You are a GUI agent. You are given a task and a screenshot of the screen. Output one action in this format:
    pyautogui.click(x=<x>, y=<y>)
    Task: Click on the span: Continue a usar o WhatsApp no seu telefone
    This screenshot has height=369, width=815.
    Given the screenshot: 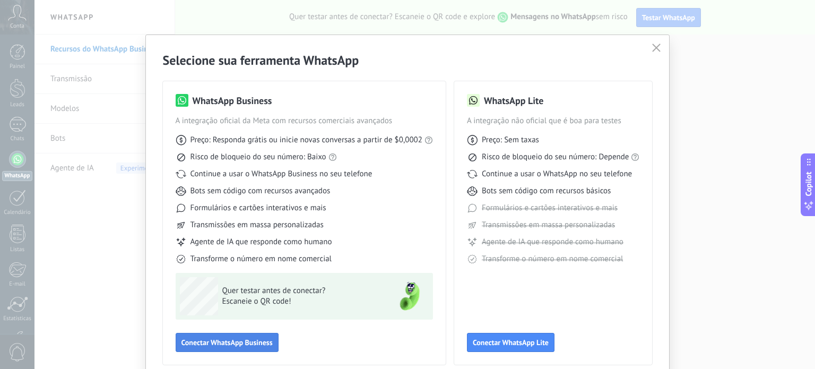 What is the action you would take?
    pyautogui.click(x=556, y=174)
    